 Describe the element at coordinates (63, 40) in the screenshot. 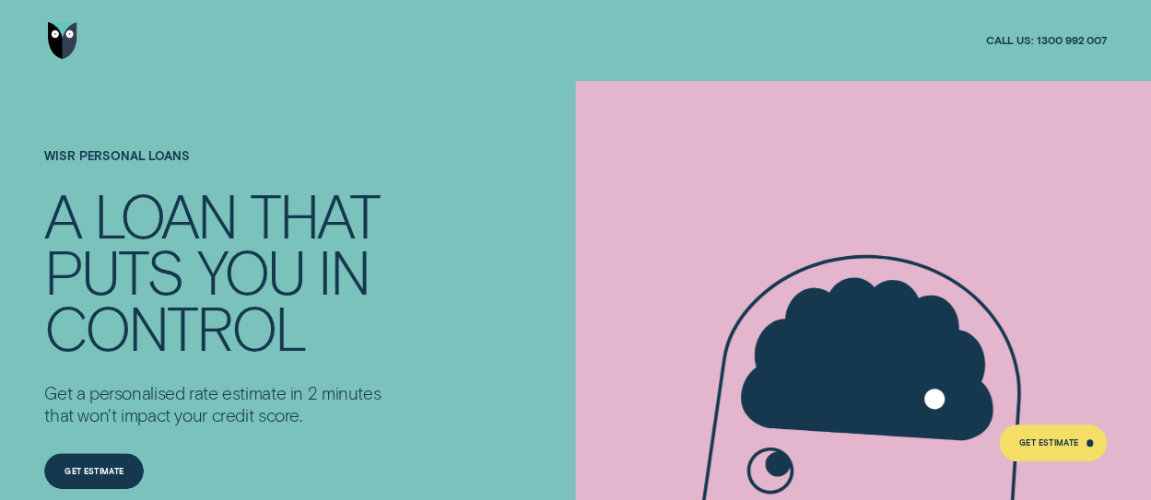

I see `img: Wisr` at that location.